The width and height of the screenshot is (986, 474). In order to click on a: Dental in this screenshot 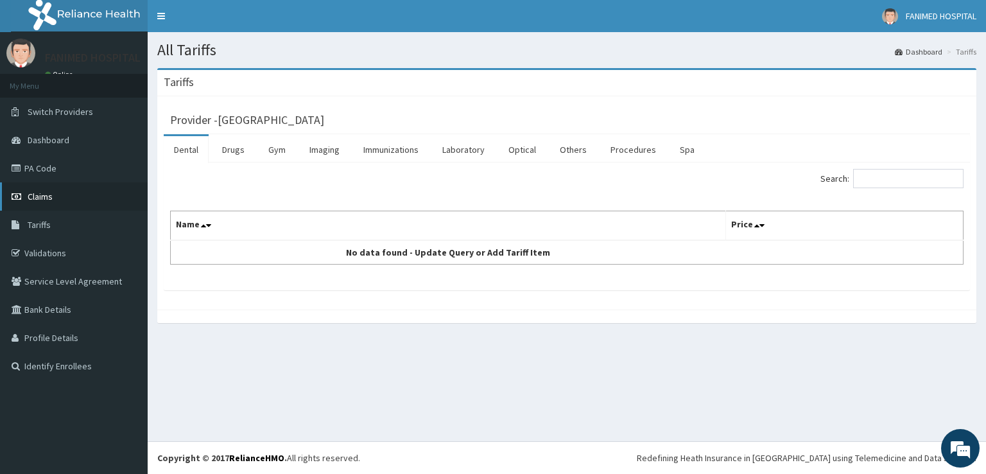, I will do `click(186, 150)`.